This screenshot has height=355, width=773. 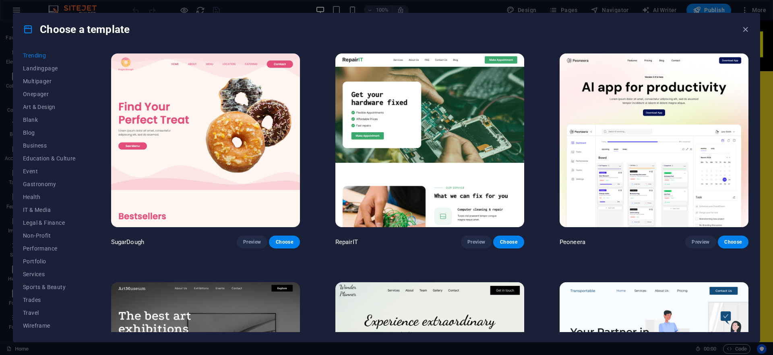 I want to click on p: SugarDough, so click(x=128, y=242).